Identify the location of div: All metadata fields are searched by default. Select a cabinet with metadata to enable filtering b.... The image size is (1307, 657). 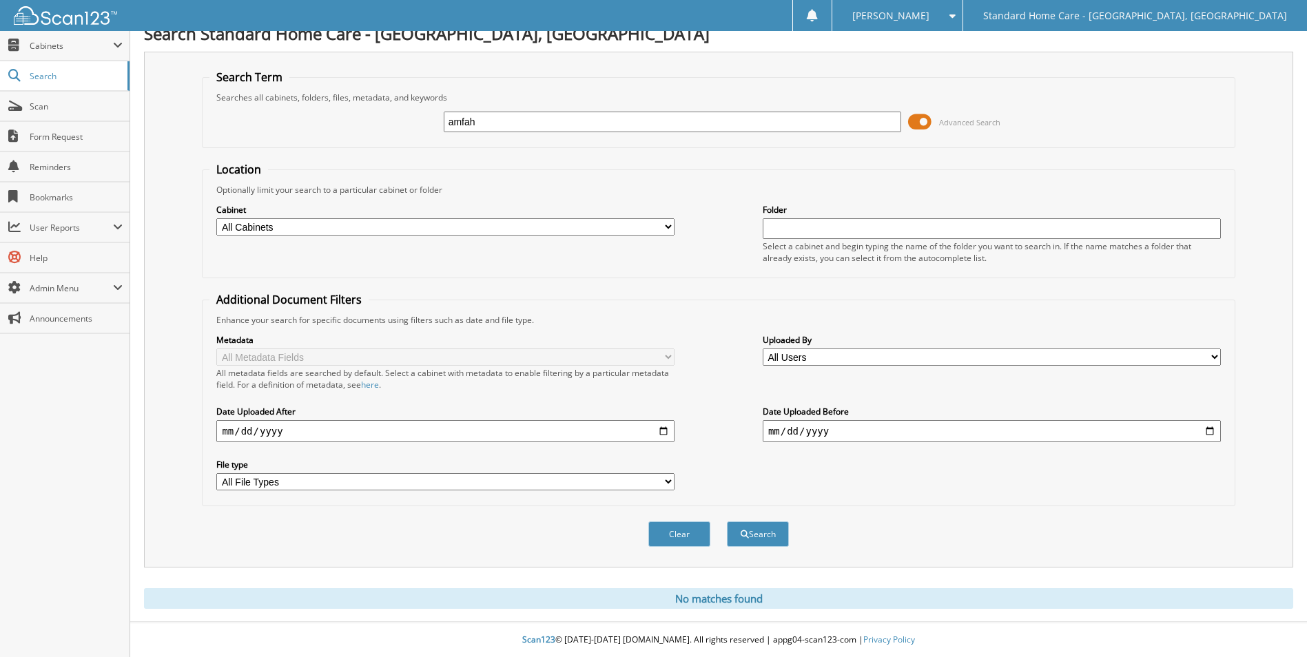
(445, 379).